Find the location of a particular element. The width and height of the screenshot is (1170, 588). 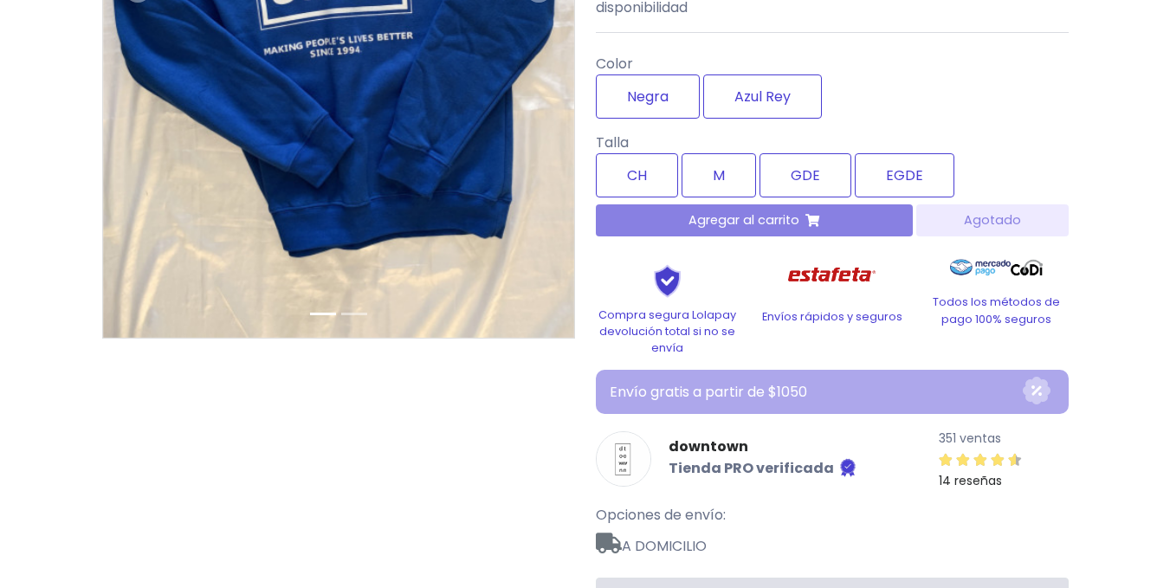

a: 14 reseñas is located at coordinates (1004, 469).